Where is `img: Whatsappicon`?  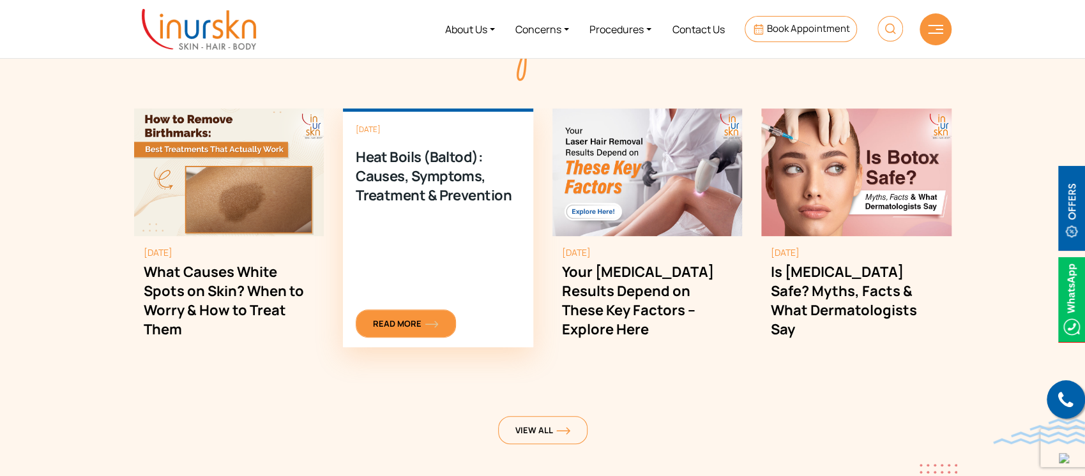
img: Whatsappicon is located at coordinates (1071, 299).